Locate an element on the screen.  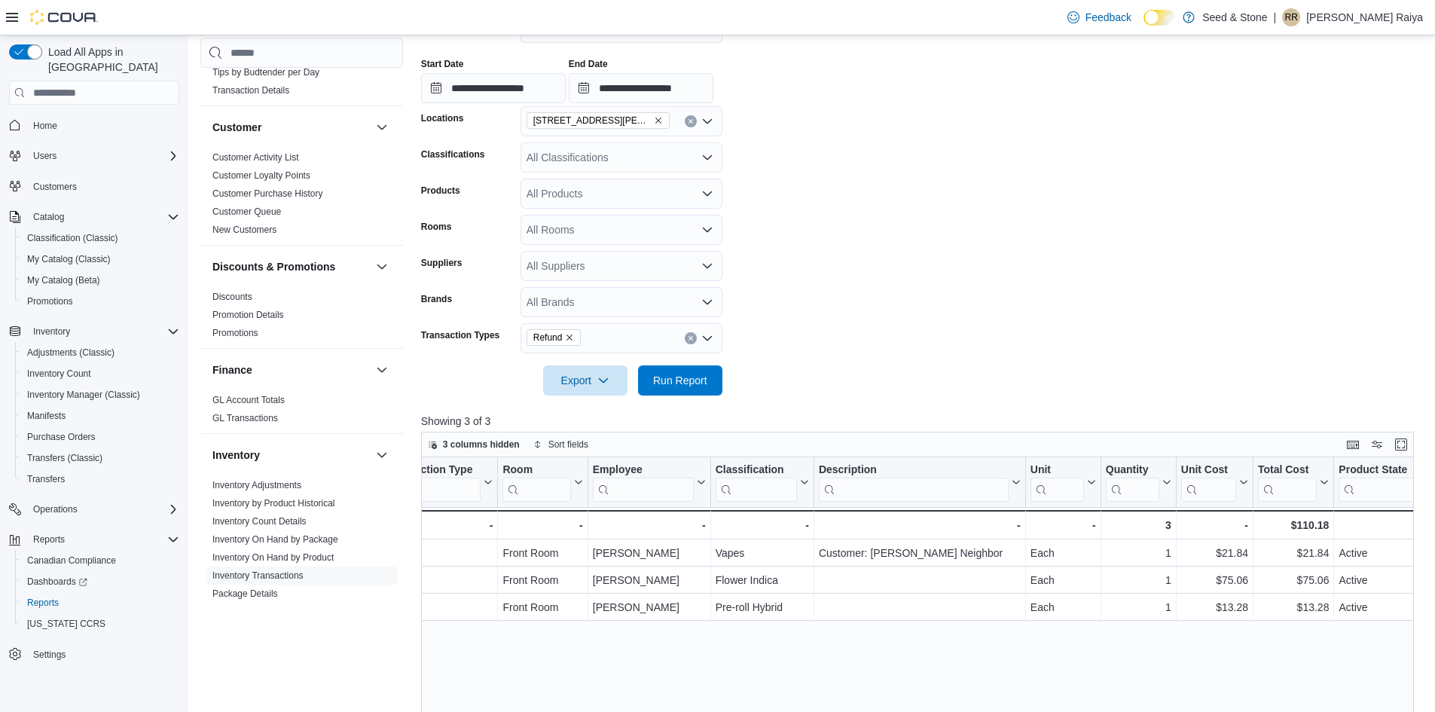
button: Run Report is located at coordinates (680, 380).